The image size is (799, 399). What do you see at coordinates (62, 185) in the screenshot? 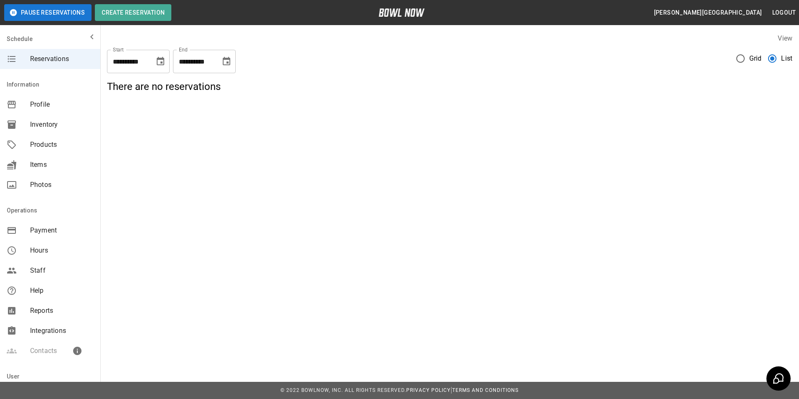
I see `span: Photos` at bounding box center [62, 185].